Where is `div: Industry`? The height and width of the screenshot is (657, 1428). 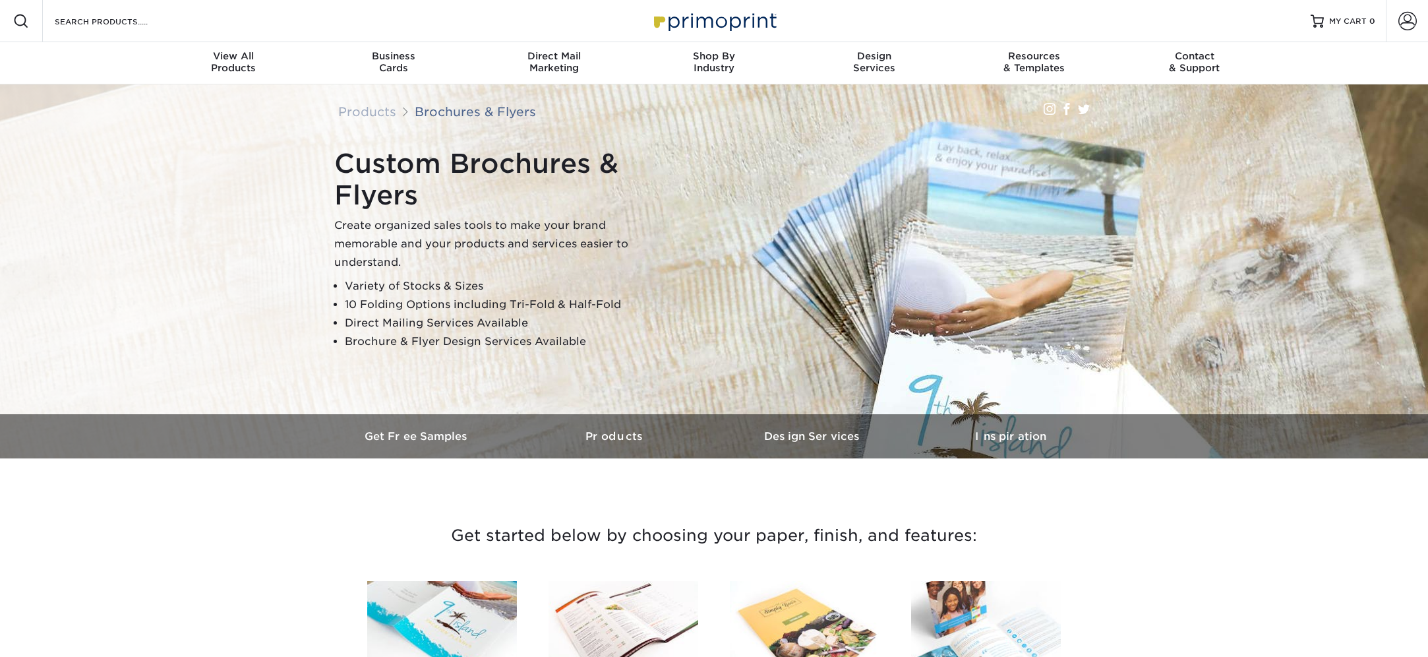 div: Industry is located at coordinates (714, 62).